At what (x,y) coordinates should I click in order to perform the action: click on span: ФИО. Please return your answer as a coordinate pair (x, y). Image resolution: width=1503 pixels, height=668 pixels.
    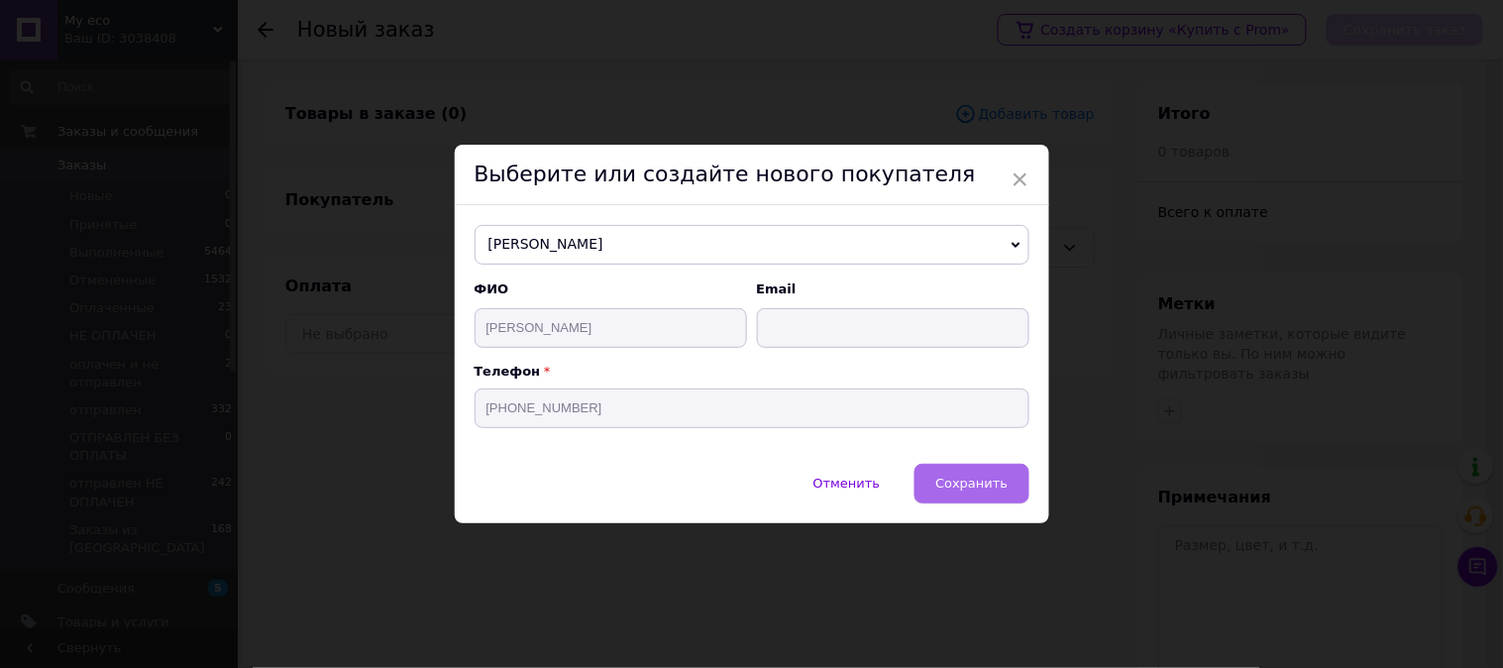
    Looking at the image, I should click on (610, 289).